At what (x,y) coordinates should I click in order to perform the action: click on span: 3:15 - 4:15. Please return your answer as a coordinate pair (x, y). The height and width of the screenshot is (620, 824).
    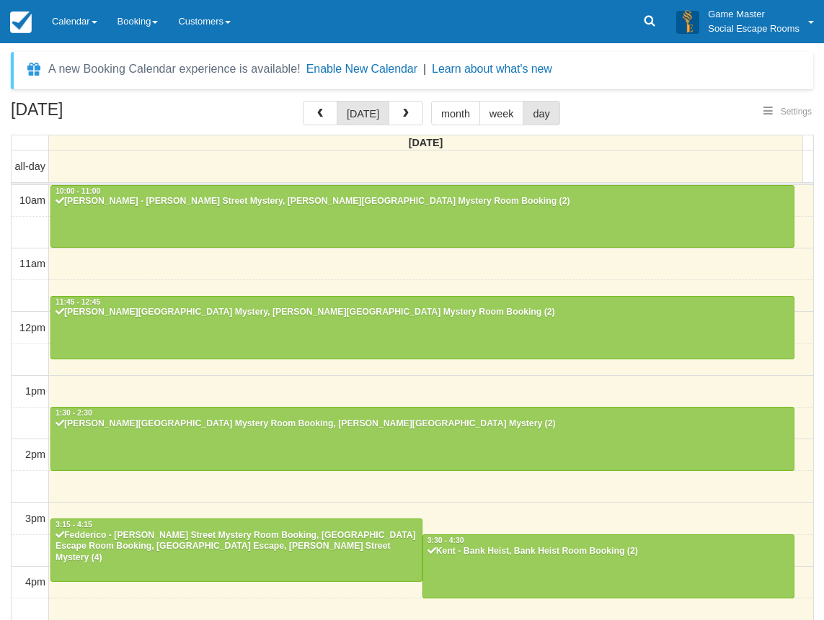
    Looking at the image, I should click on (73, 525).